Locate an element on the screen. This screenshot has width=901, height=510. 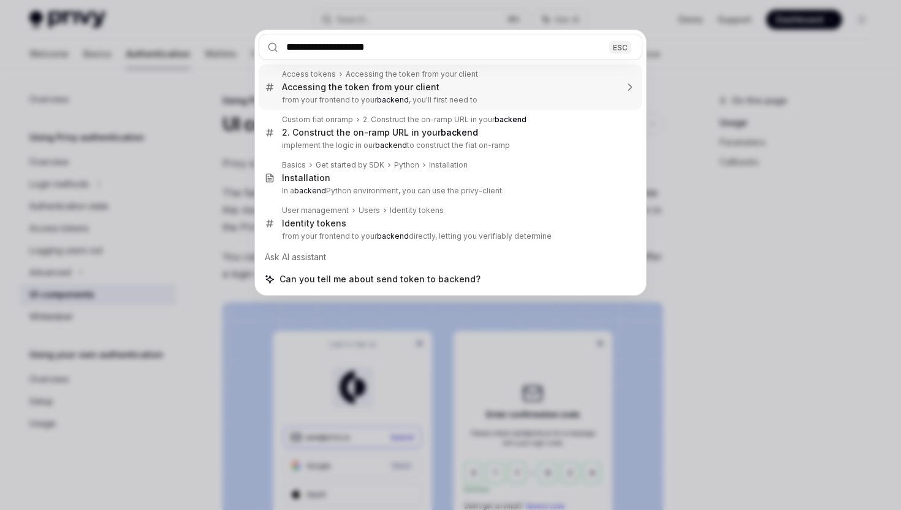
div: User management is located at coordinates (315, 210).